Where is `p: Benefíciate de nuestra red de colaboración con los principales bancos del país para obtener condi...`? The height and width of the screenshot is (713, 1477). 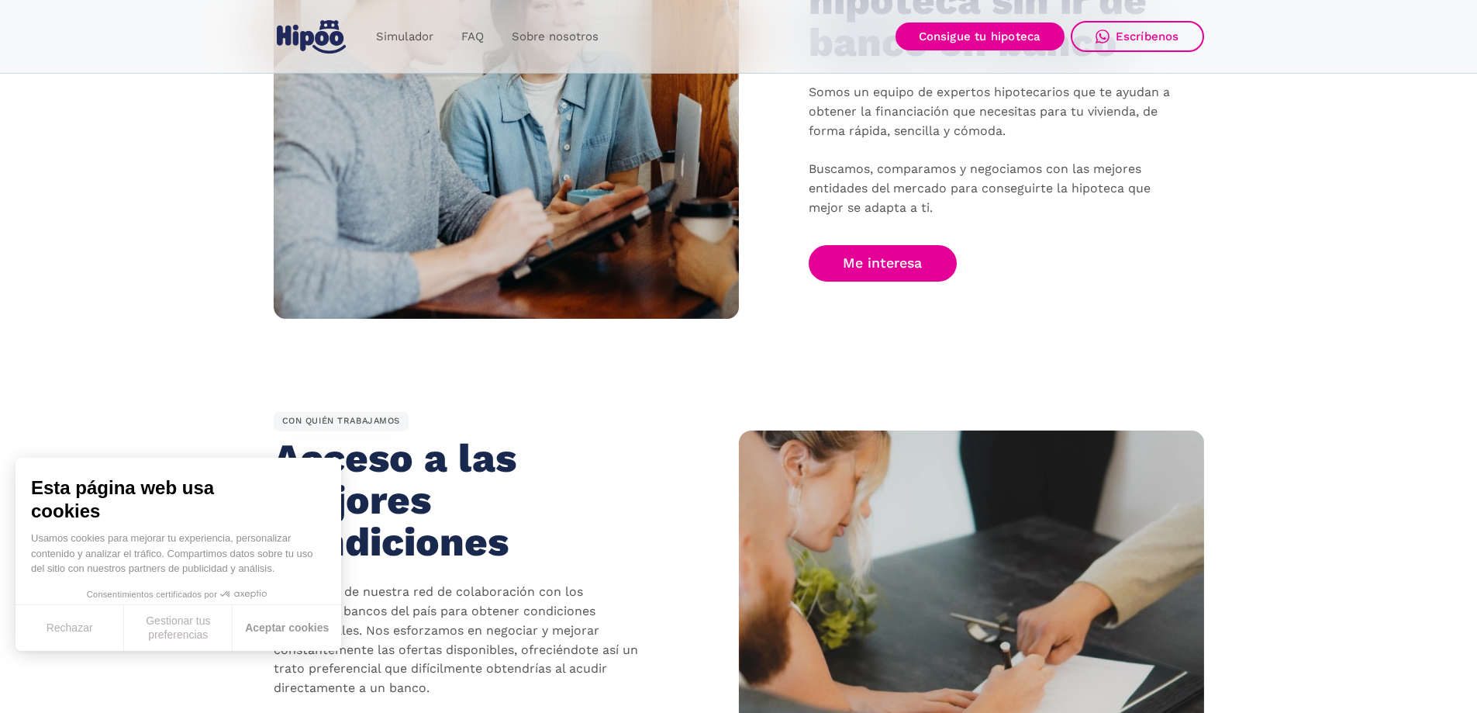
p: Benefíciate de nuestra red de colaboración con los principales bancos del país para obtener condi... is located at coordinates (460, 640).